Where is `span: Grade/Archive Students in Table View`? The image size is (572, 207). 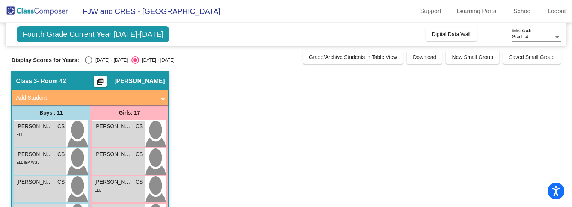
span: Grade/Archive Students in Table View is located at coordinates (353, 57).